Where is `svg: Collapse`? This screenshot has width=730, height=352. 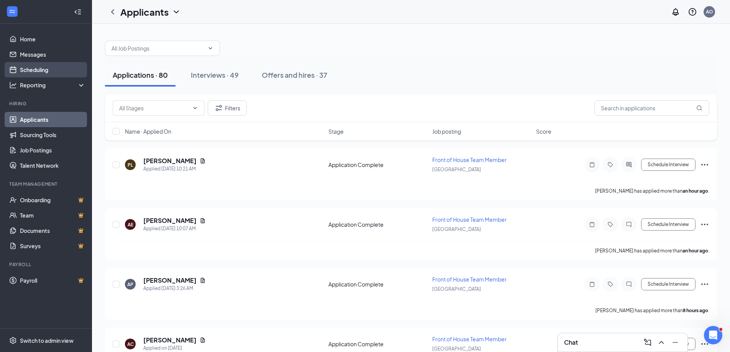 svg: Collapse is located at coordinates (78, 12).